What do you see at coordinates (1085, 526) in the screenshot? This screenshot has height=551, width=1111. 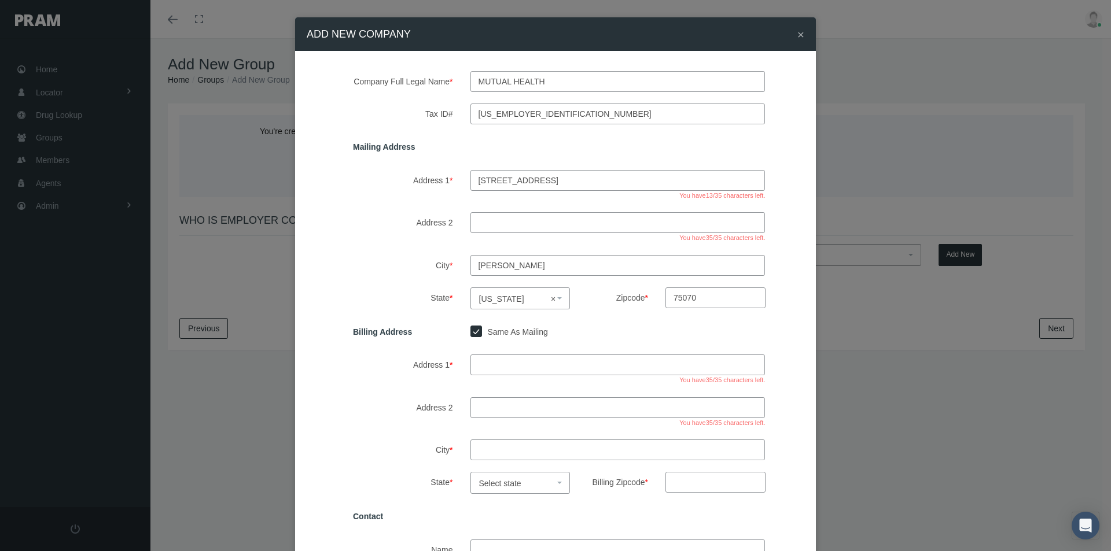 I see `div: Open Intercom Messenger` at bounding box center [1085, 526].